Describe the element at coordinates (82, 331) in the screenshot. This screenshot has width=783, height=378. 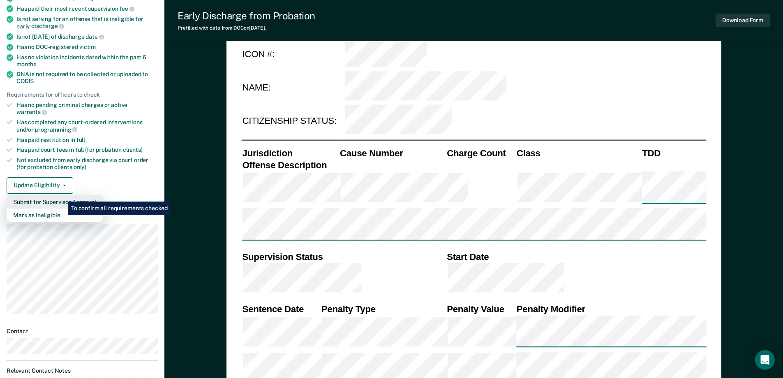
I see `dt: Contact` at that location.